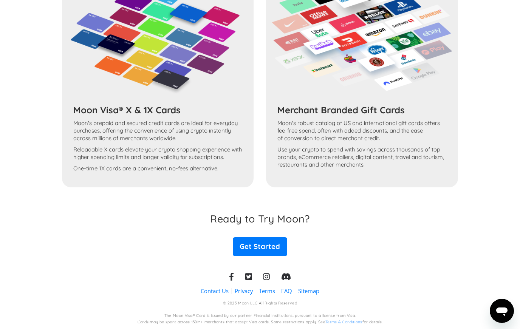  Describe the element at coordinates (260, 316) in the screenshot. I see `div: The Moon Visa® Card is issued by our partner Financial Institutions, pursuant to a license from V...` at that location.